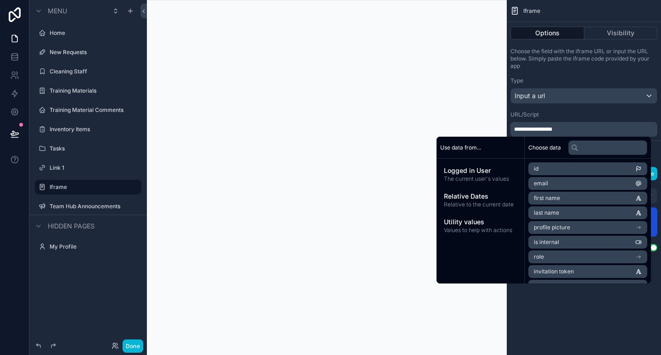 The width and height of the screenshot is (661, 355). What do you see at coordinates (460, 148) in the screenshot?
I see `span: Use data from...` at bounding box center [460, 148].